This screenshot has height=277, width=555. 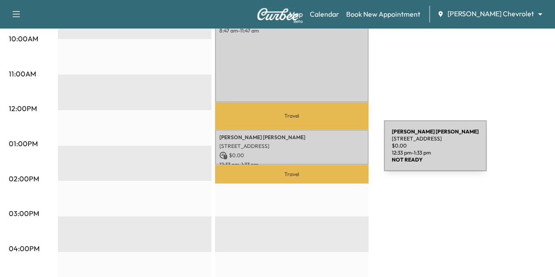 What do you see at coordinates (292, 155) in the screenshot?
I see `p: $ 0.00` at bounding box center [292, 155].